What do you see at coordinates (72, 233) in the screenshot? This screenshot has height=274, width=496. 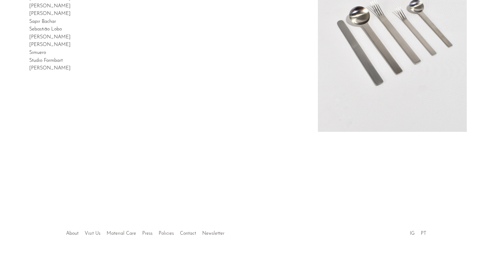 I see `a: About` at bounding box center [72, 233].